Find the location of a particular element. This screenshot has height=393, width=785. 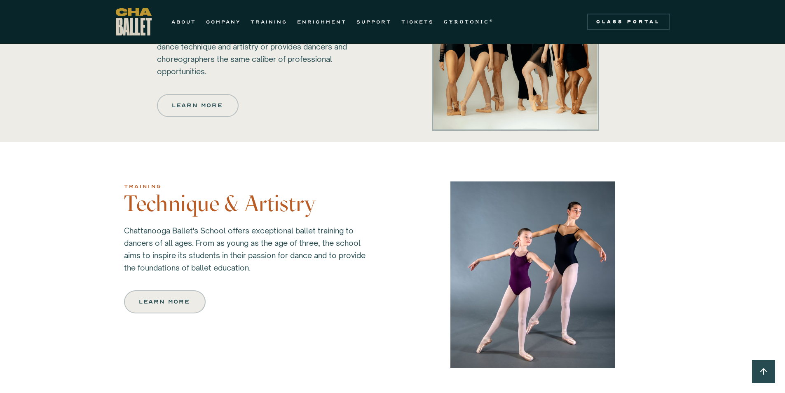

p: Chattanooga Ballet's School offers exceptional ballet training to dancers of all ages. From as yo... is located at coordinates (248, 249).